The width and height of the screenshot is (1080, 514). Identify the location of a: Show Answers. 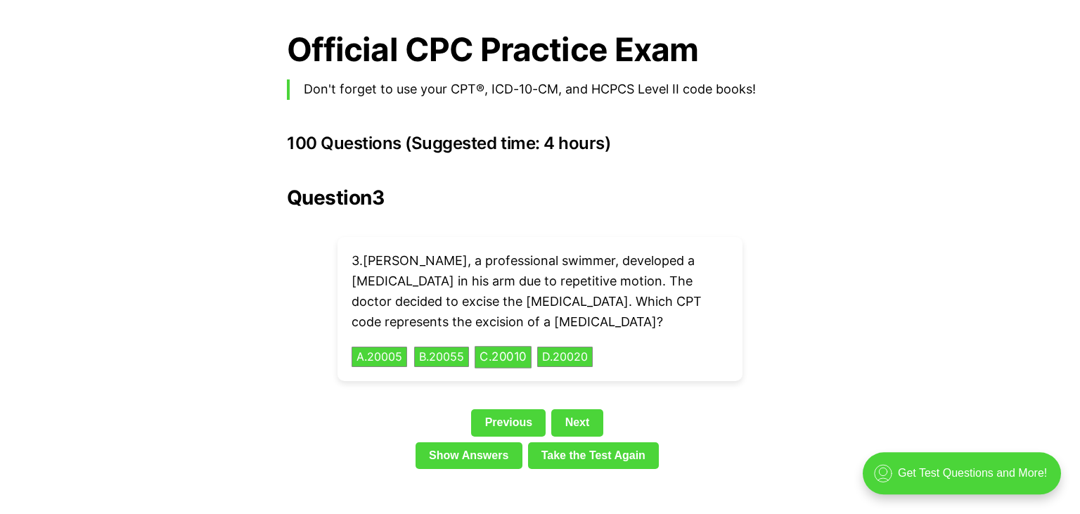
(469, 456).